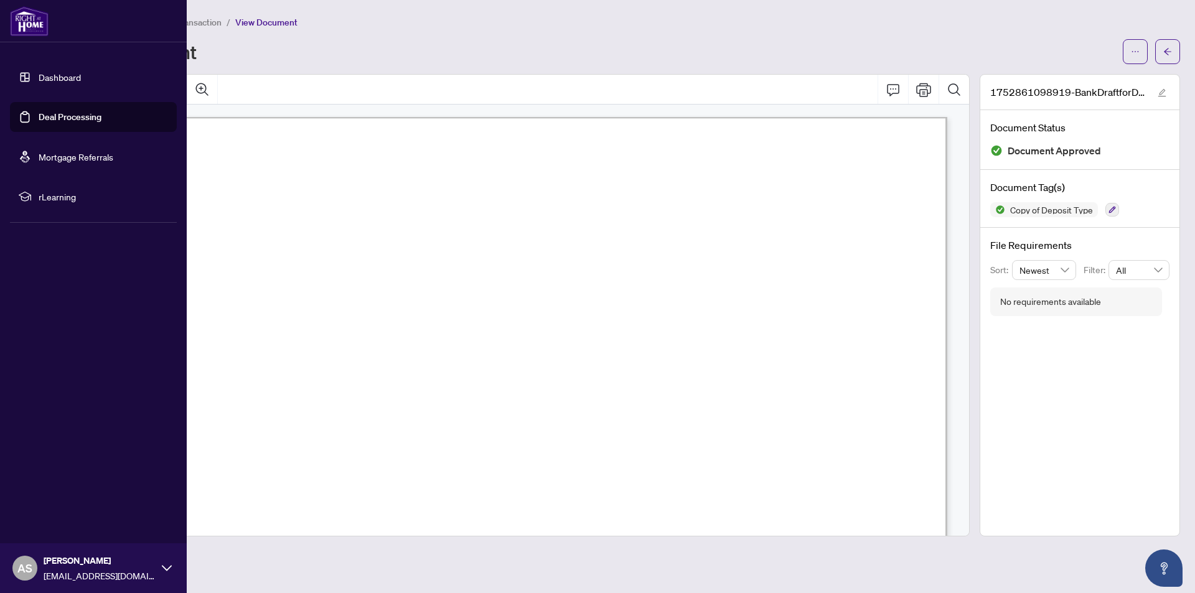 The width and height of the screenshot is (1195, 593). I want to click on span: edit, so click(1162, 93).